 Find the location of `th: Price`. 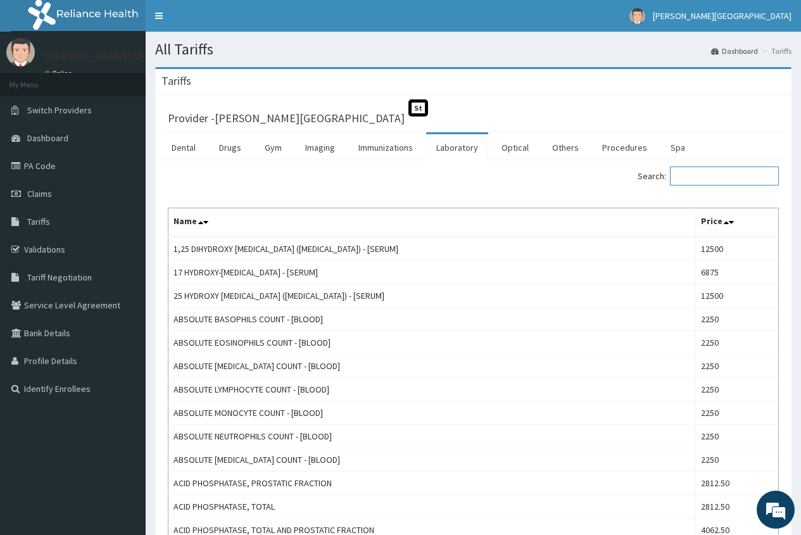

th: Price is located at coordinates (737, 223).